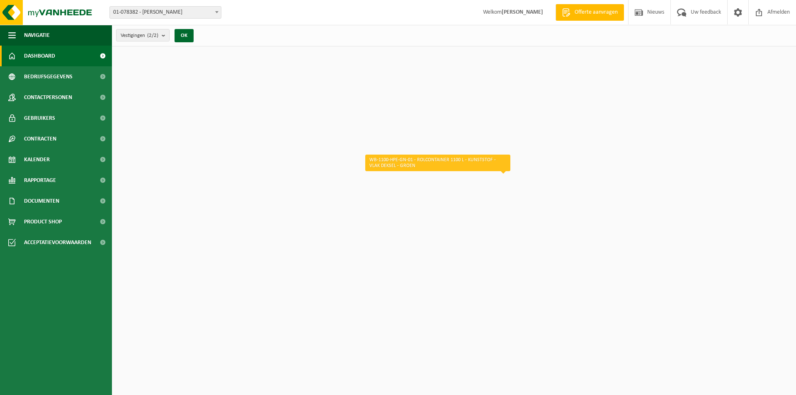 The image size is (796, 395). I want to click on span: Dashboard, so click(39, 56).